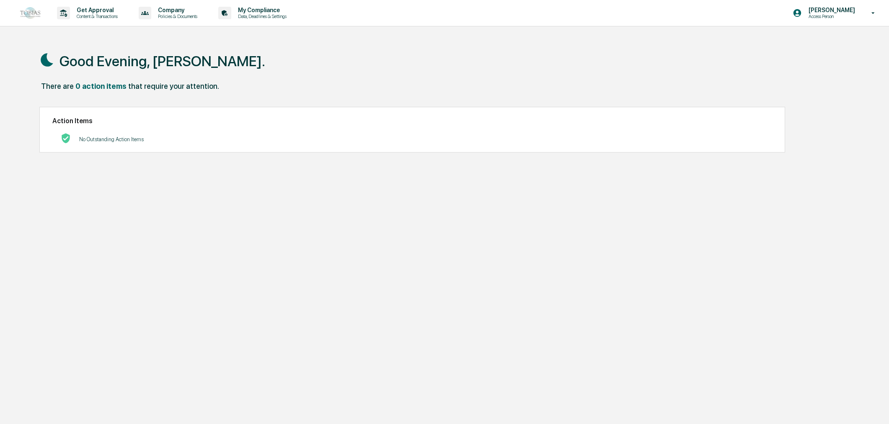  Describe the element at coordinates (66, 138) in the screenshot. I see `img: No Actions logo` at that location.